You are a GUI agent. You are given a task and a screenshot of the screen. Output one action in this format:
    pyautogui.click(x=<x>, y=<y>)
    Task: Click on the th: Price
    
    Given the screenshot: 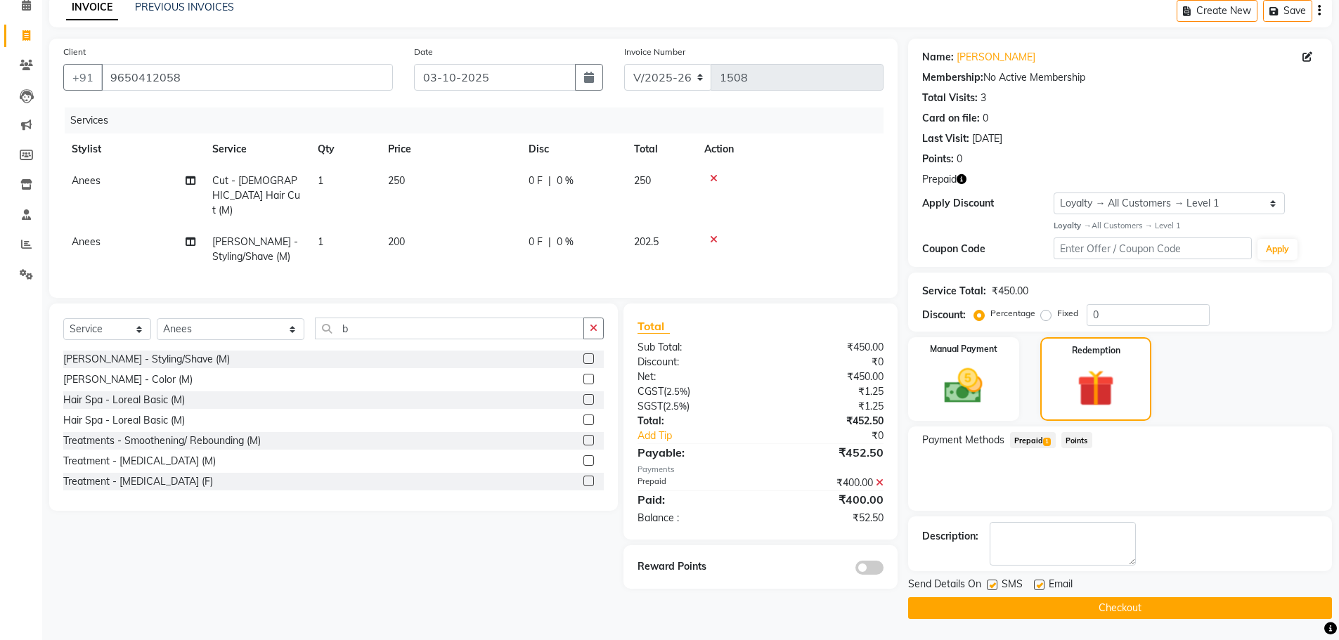 What is the action you would take?
    pyautogui.click(x=450, y=149)
    